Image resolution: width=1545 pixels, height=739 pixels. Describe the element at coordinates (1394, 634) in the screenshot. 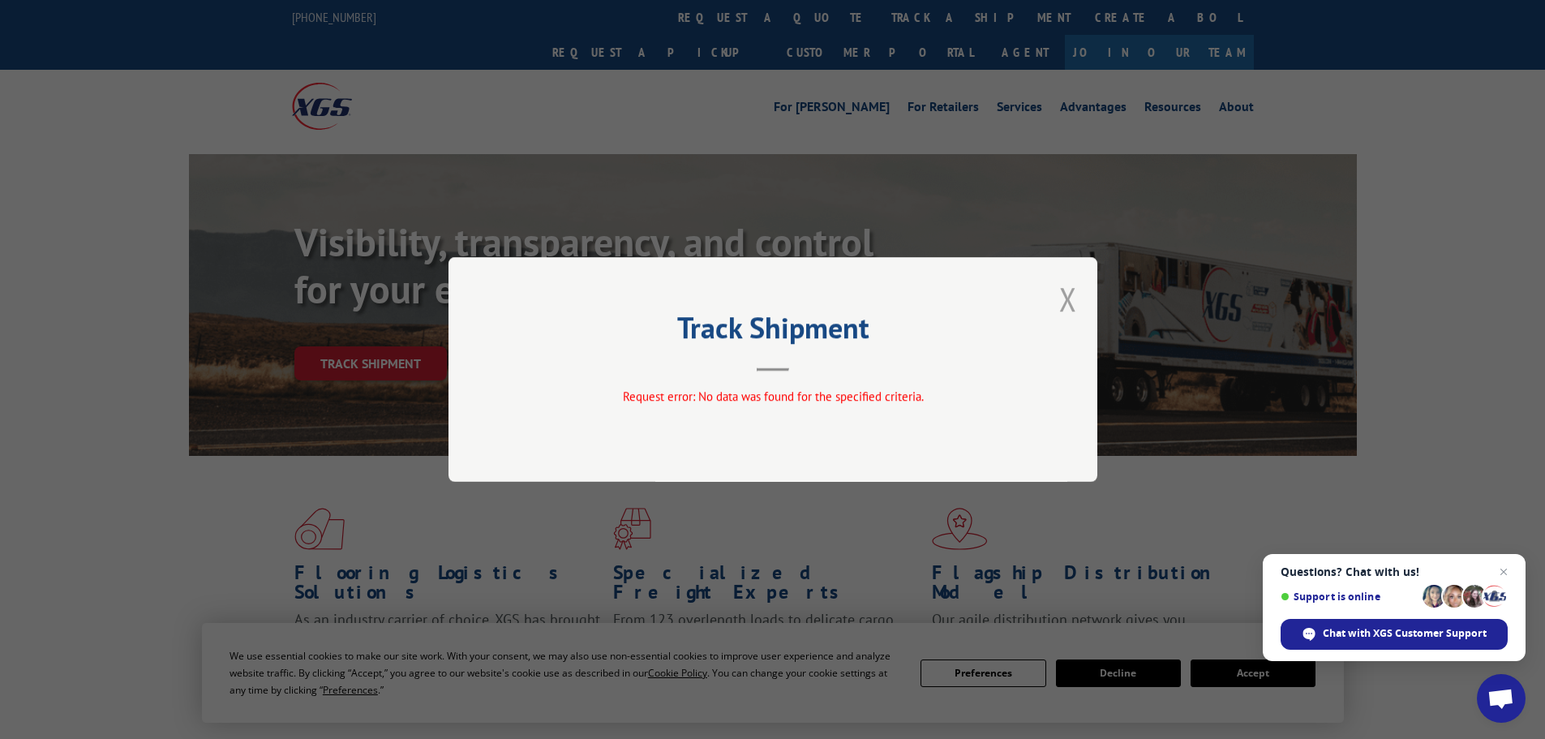

I see `div: Chat with XGS Customer Support` at that location.